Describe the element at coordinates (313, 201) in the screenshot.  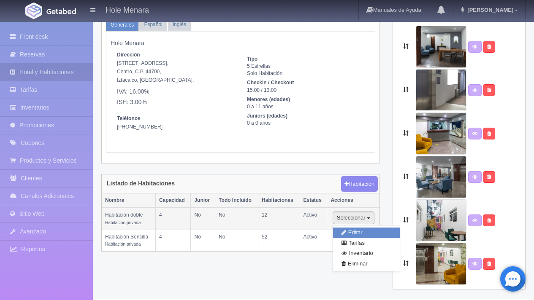
I see `th: Estatus` at that location.